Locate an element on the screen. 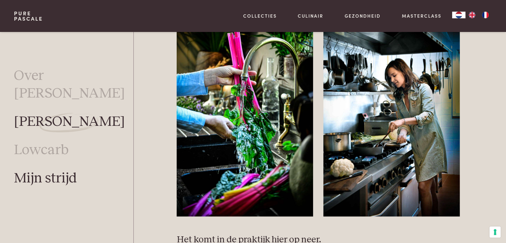 This screenshot has height=243, width=506. a: EN is located at coordinates (472, 15).